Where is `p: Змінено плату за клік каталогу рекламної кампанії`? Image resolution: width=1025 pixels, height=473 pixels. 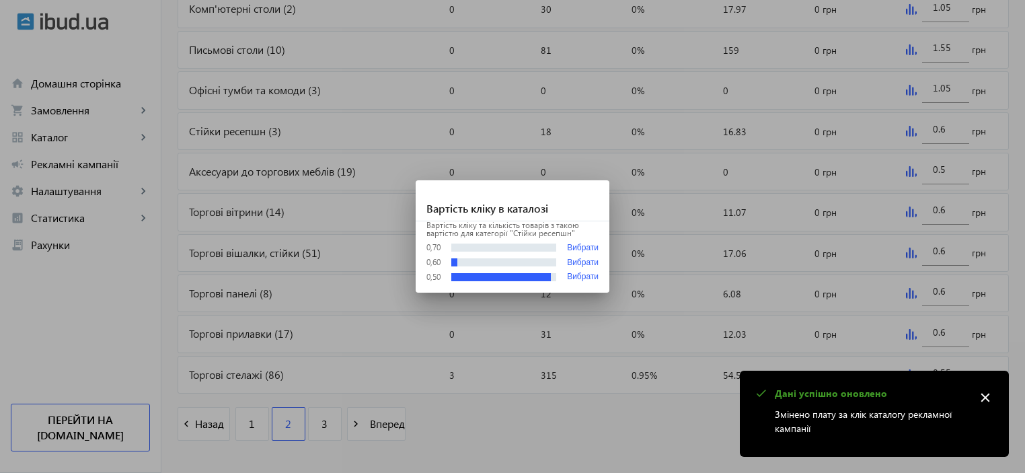
p: Змінено плату за клік каталогу рекламної кампанії is located at coordinates (871, 421).